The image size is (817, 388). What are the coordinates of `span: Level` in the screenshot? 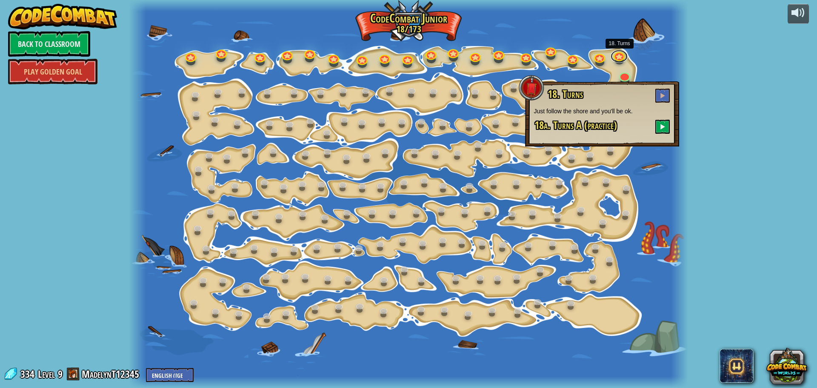 It's located at (46, 374).